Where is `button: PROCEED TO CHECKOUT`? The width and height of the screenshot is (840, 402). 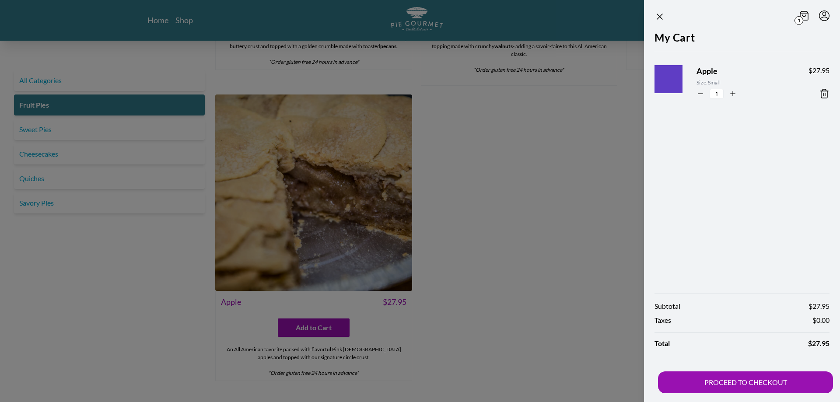 button: PROCEED TO CHECKOUT is located at coordinates (745, 382).